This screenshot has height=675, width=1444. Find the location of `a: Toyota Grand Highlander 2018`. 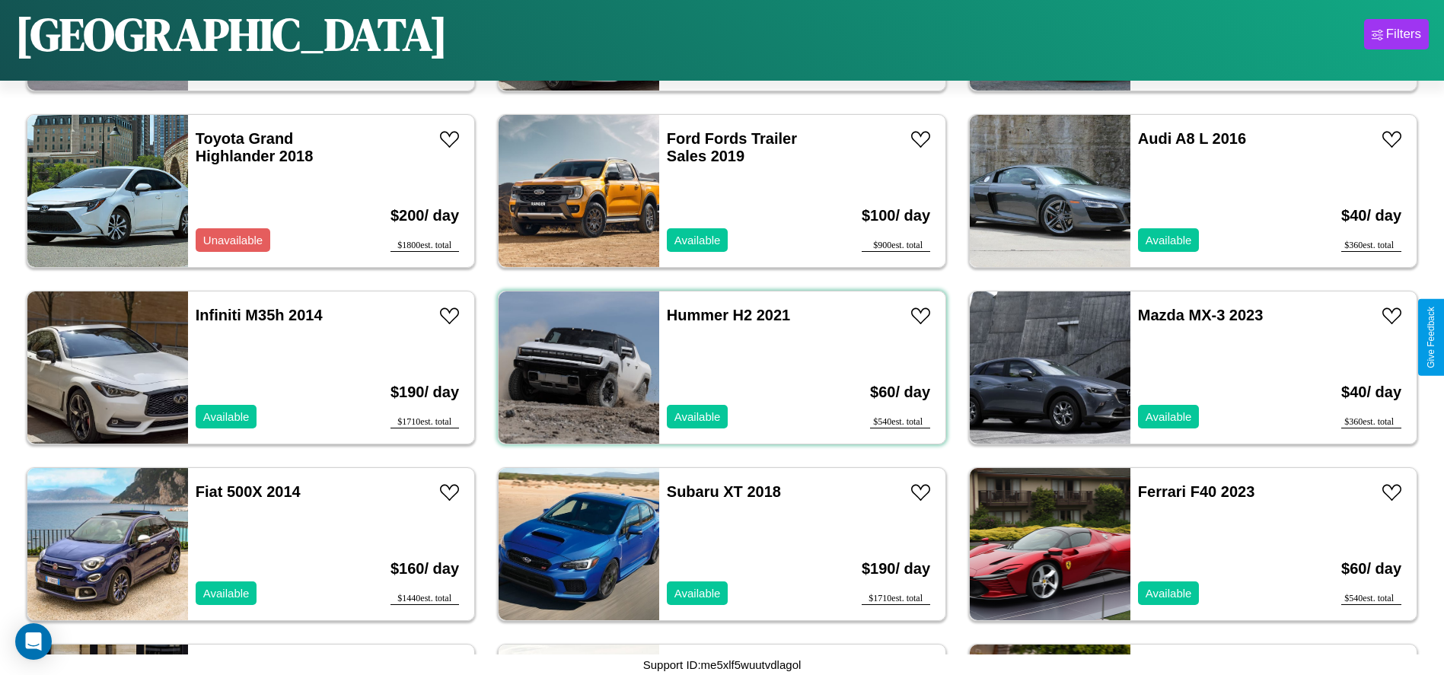

a: Toyota Grand Highlander 2018 is located at coordinates (254, 147).